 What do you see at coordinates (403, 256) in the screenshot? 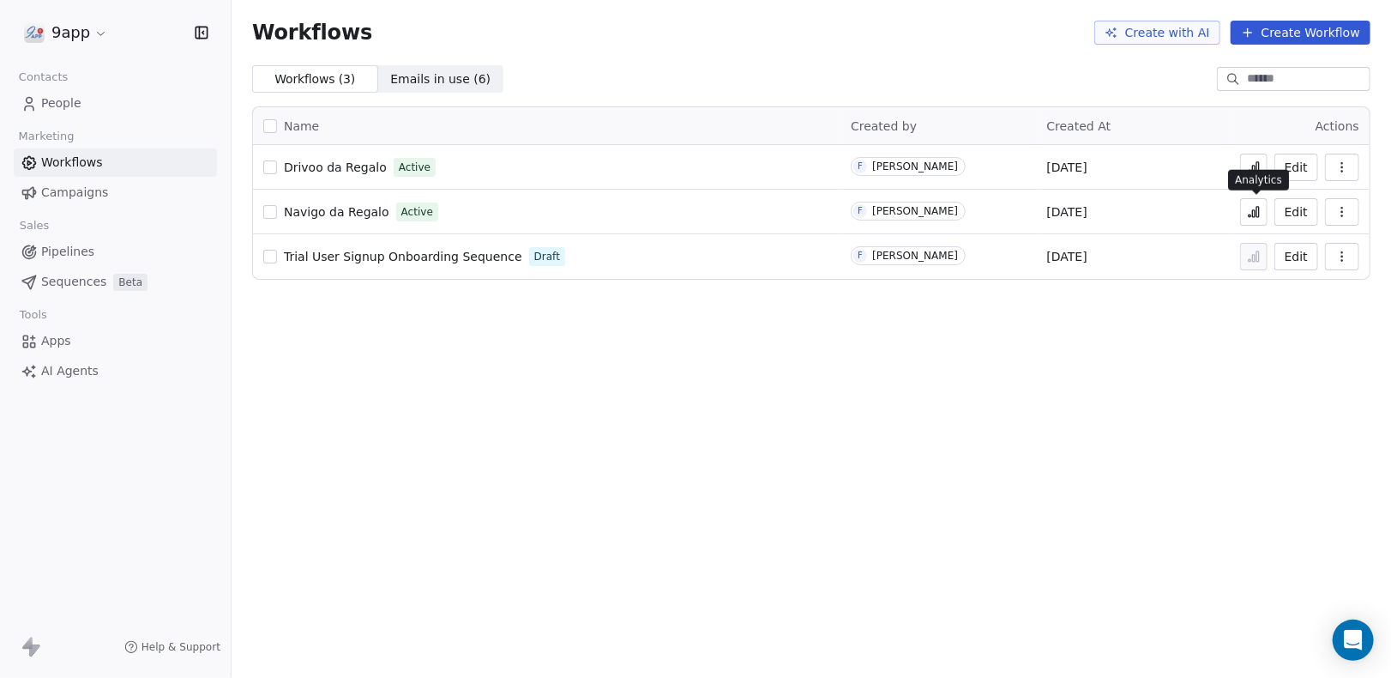
I see `span: Trial User Signup Onboarding Sequence` at bounding box center [403, 256].